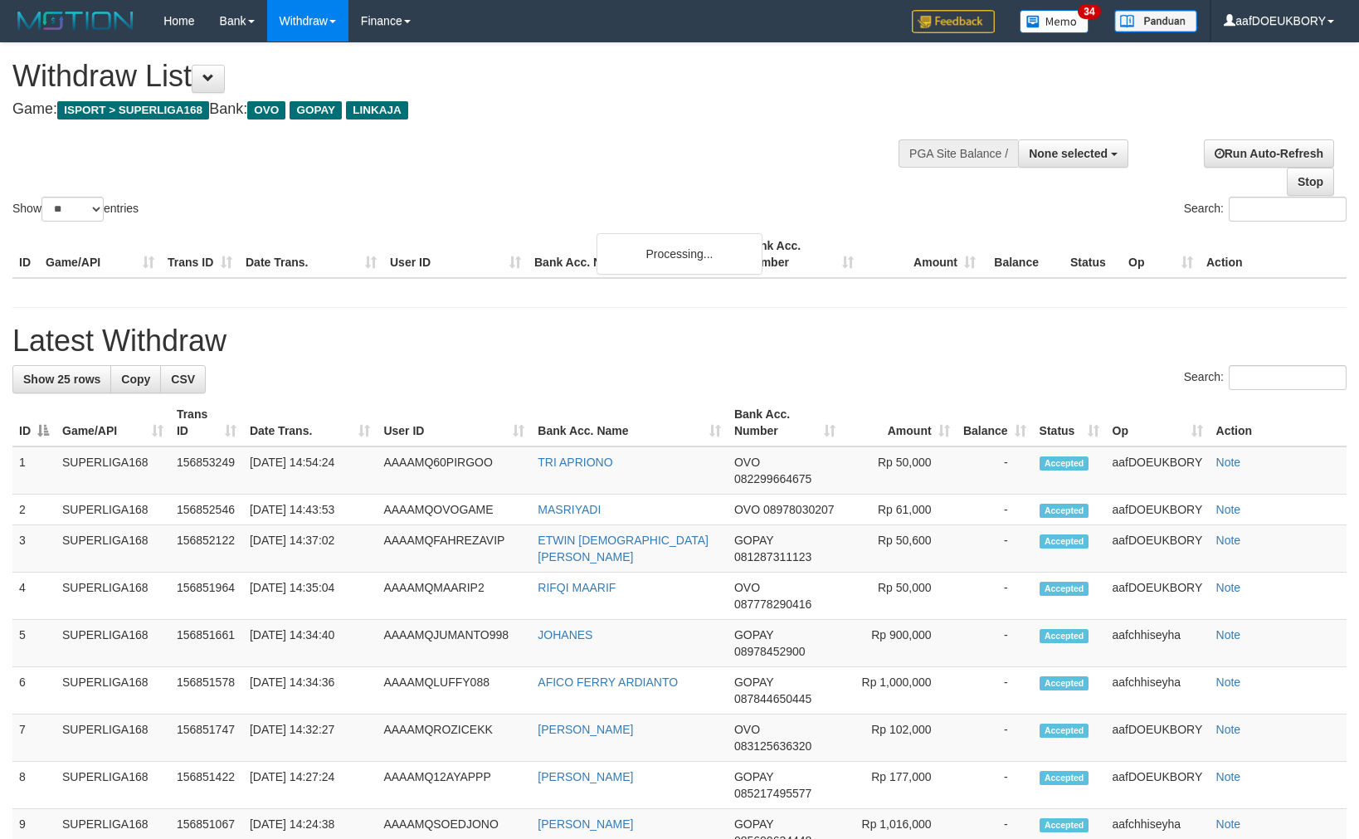  Describe the element at coordinates (183, 379) in the screenshot. I see `span: CSV` at that location.